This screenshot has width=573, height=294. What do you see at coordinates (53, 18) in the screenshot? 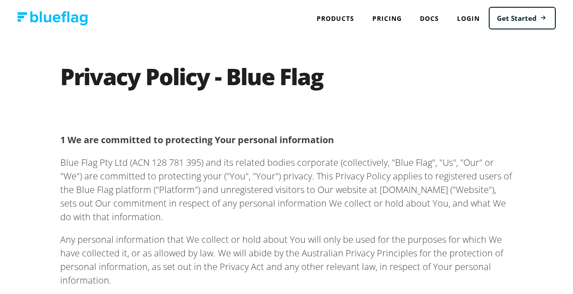
I see `img: Blue Flag logo` at bounding box center [53, 18].